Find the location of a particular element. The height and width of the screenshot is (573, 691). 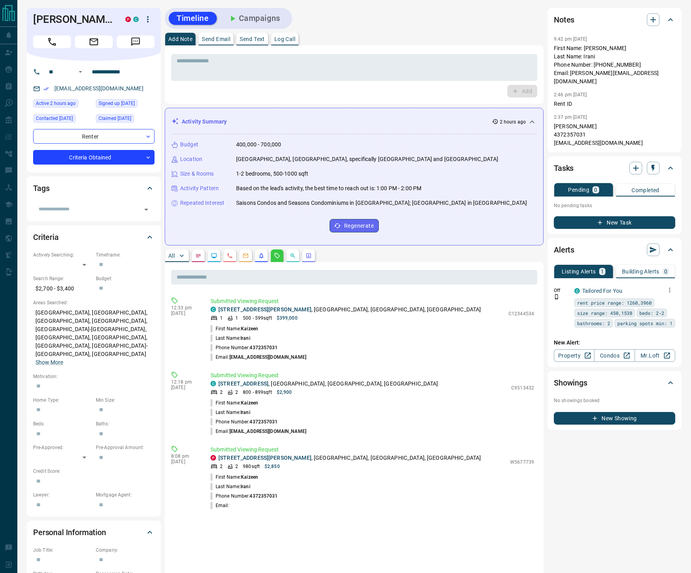

p: Send Text is located at coordinates (252, 39).